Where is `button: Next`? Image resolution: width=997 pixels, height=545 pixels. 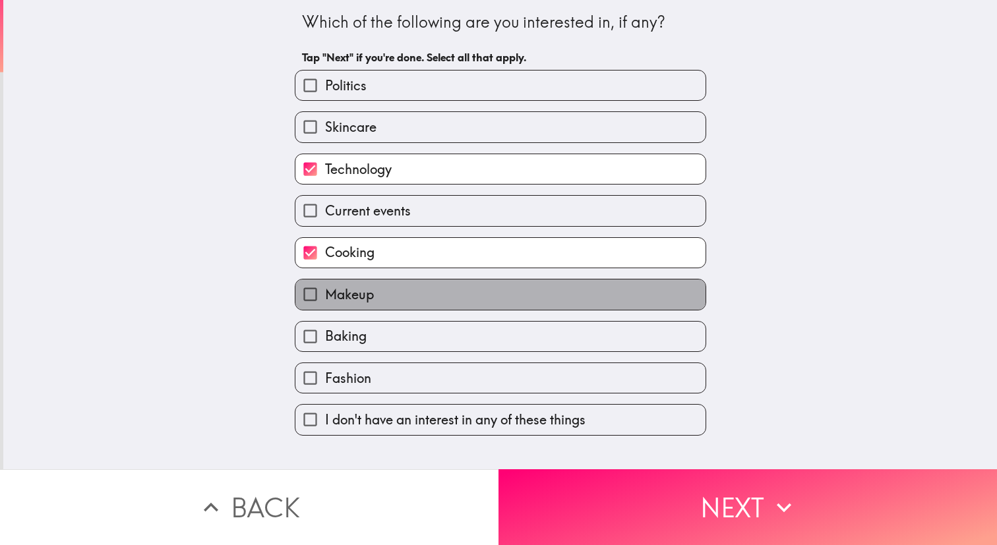
button: Next is located at coordinates (748, 507).